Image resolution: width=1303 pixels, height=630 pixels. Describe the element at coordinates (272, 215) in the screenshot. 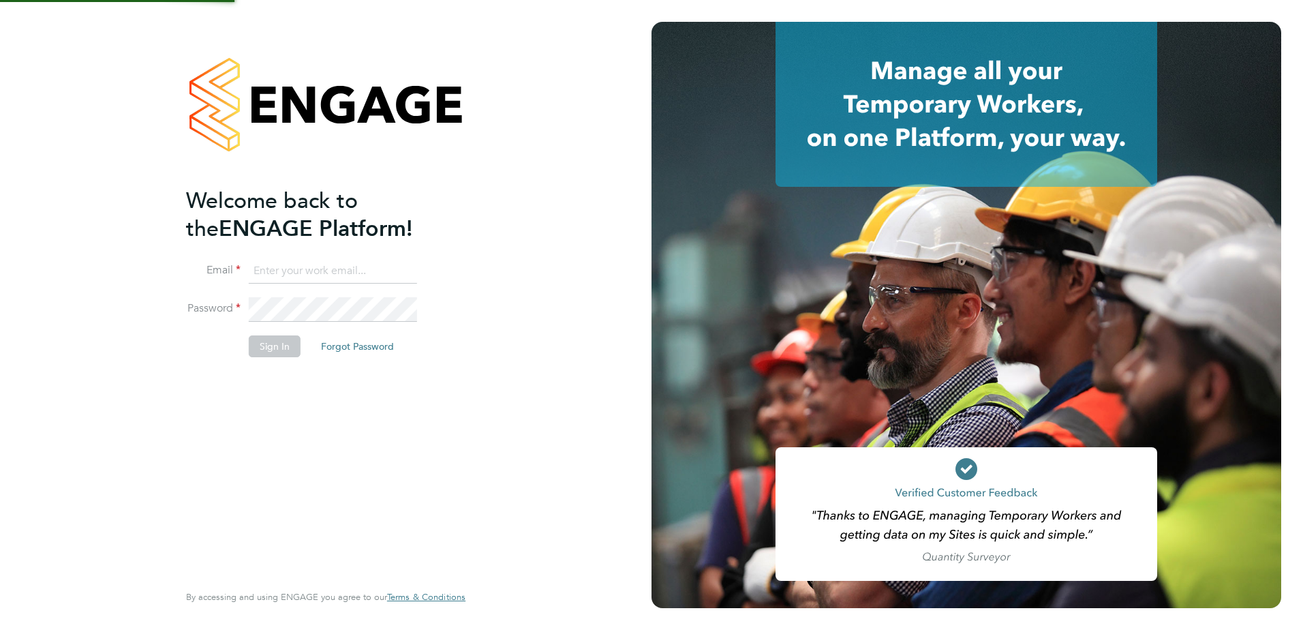

I see `span: Welcome back to the` at that location.